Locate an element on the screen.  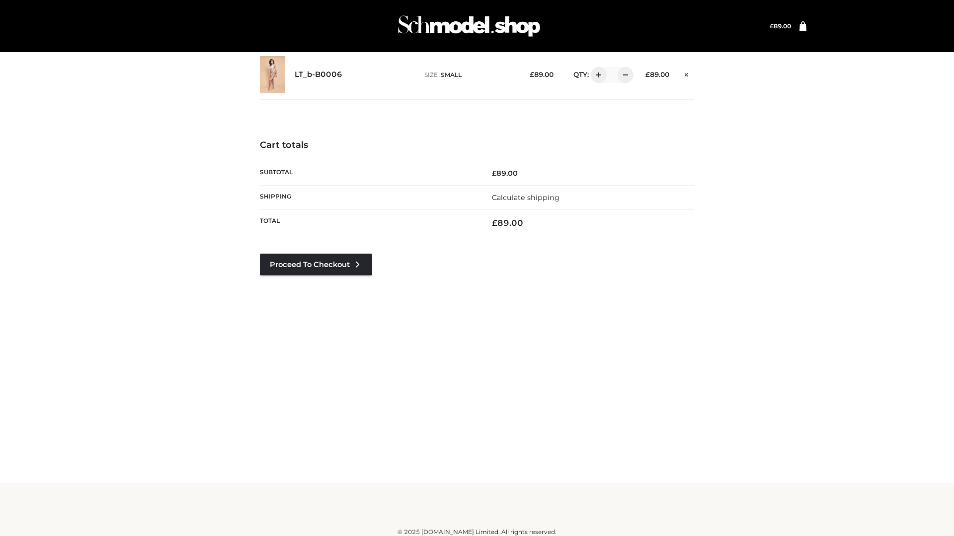
h4: Cart totals is located at coordinates (477, 146).